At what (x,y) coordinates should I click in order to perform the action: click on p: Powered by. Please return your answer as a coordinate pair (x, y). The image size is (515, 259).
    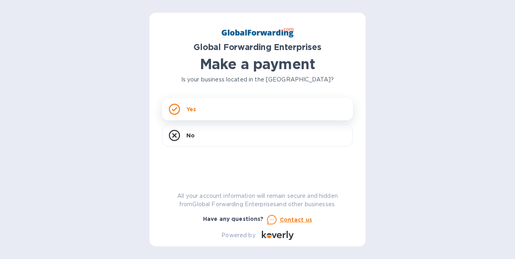
    Looking at the image, I should click on (238, 235).